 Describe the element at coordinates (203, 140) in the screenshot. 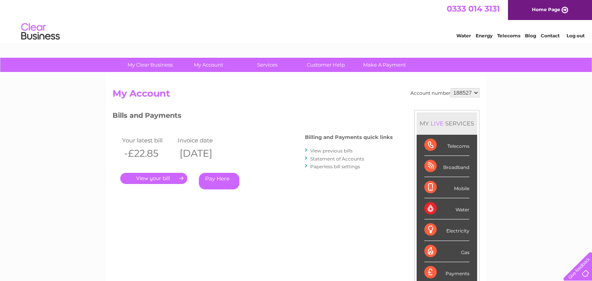

I see `td: Invoice date` at that location.